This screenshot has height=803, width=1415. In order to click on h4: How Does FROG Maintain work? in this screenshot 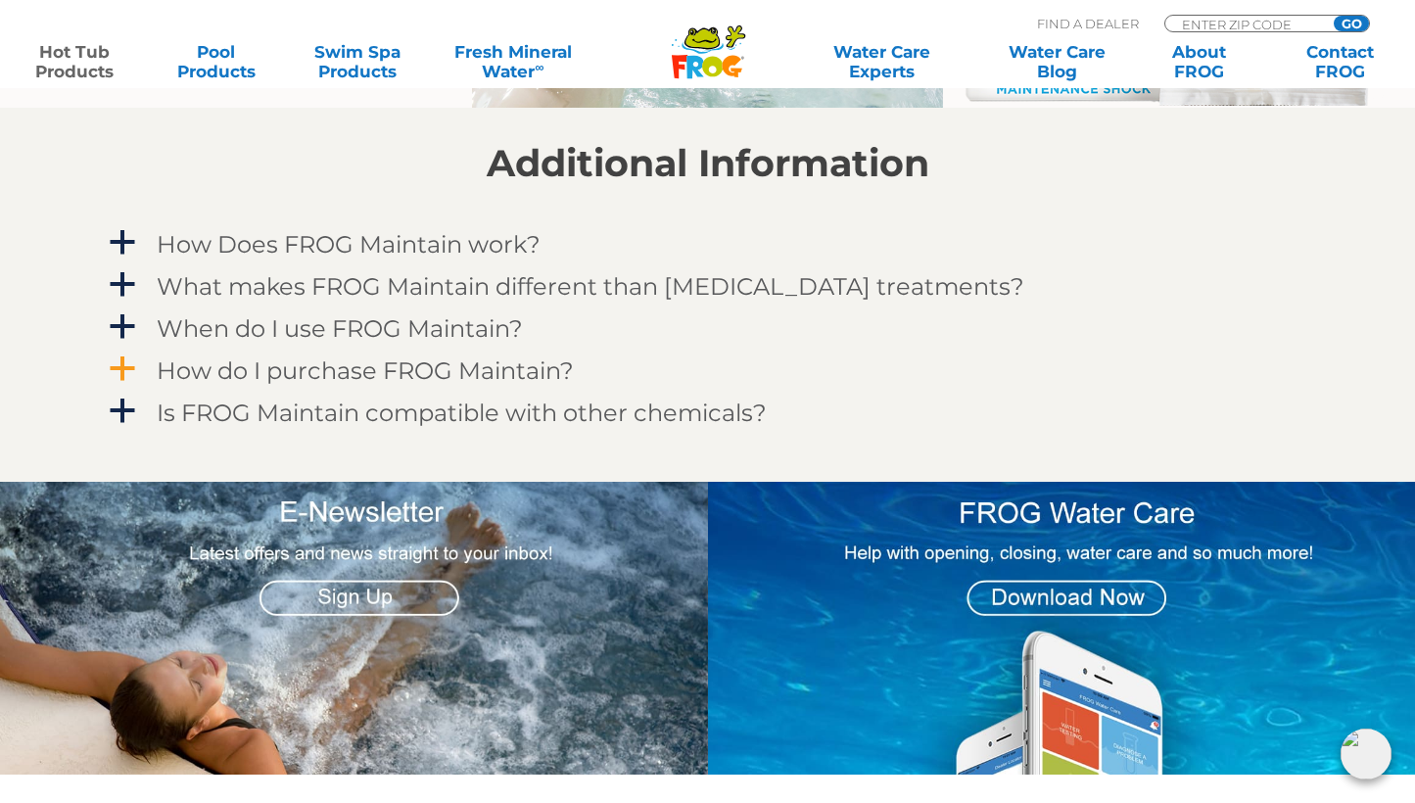, I will do `click(349, 244)`.